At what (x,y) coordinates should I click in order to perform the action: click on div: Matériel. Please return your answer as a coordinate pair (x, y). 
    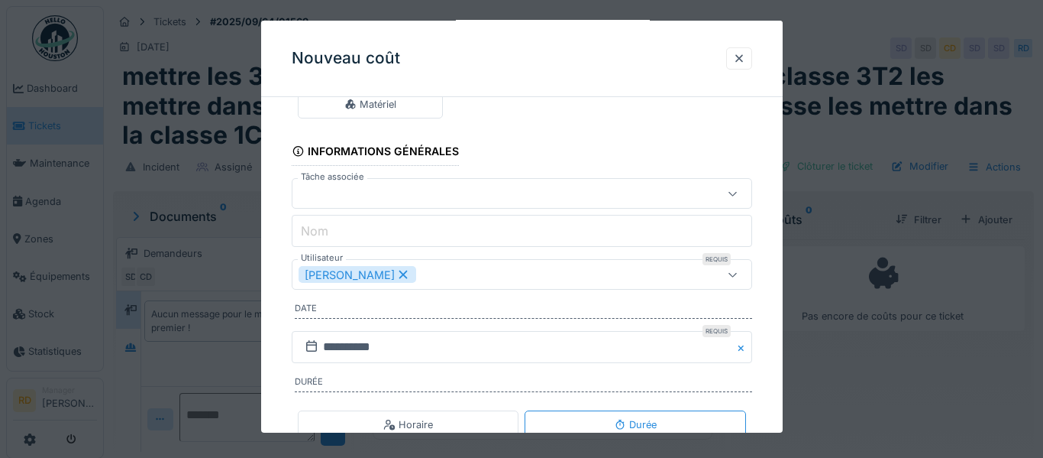
    Looking at the image, I should click on (370, 104).